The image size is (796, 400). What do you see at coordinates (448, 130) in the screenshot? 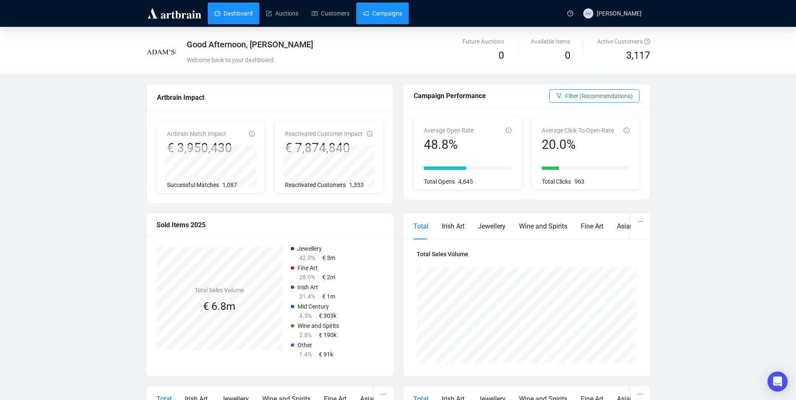
I see `span: Average Open Rate` at bounding box center [448, 130].